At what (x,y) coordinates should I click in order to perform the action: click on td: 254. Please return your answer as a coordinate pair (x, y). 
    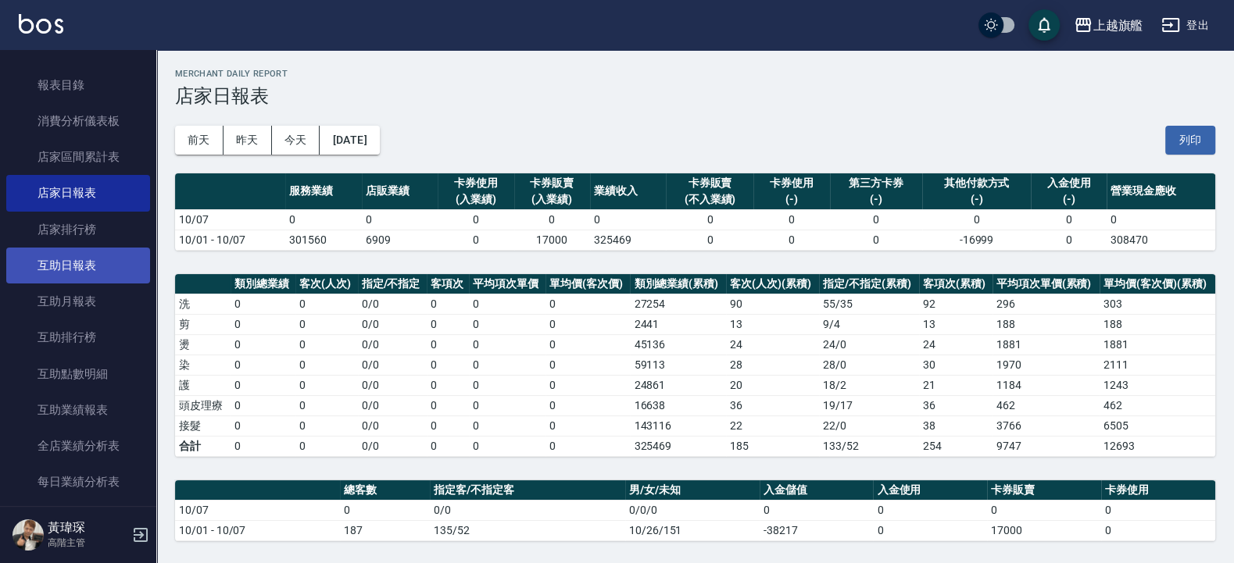
    Looking at the image, I should click on (956, 446).